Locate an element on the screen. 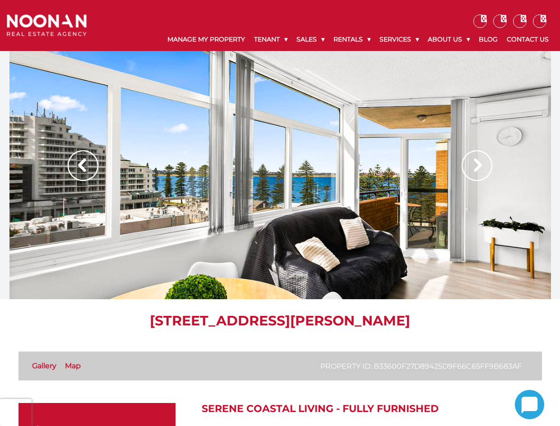 The height and width of the screenshot is (426, 560). a: Blog is located at coordinates (488, 39).